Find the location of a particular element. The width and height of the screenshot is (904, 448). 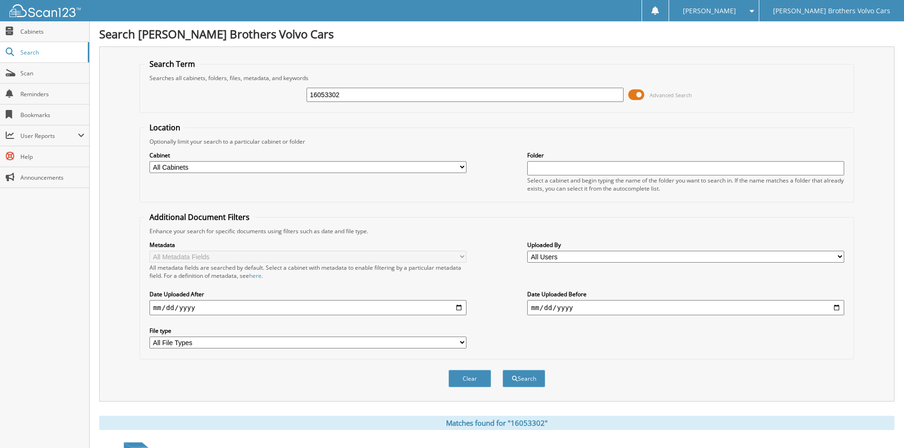

span: Advanced Search is located at coordinates (670, 95).